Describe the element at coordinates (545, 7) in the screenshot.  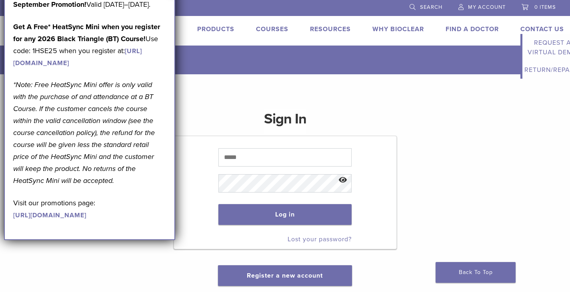
I see `span: 0 items` at that location.